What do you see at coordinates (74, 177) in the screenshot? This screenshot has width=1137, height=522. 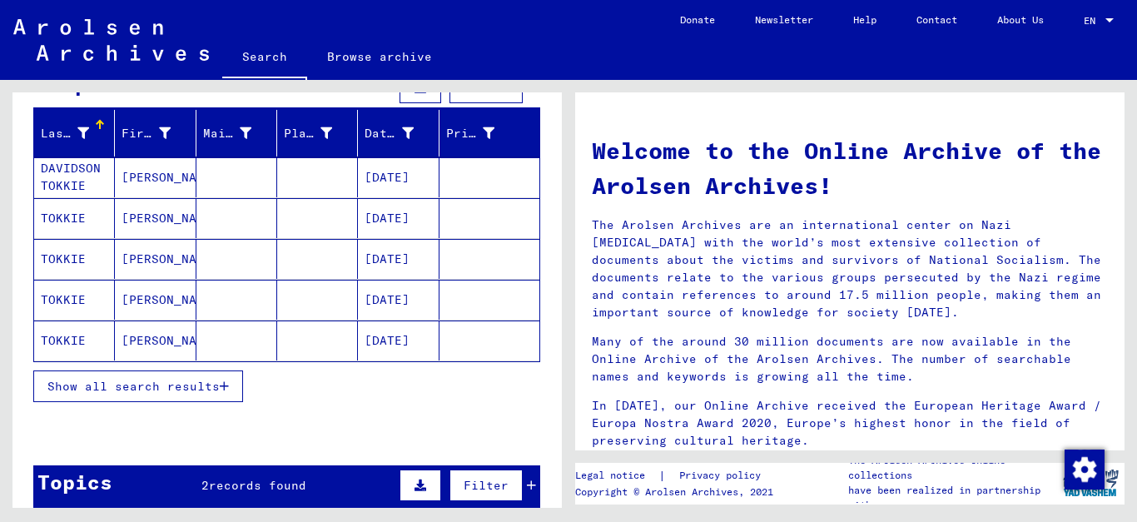 I see `mat-cell: DAVIDSON TOKKIE` at bounding box center [74, 177].